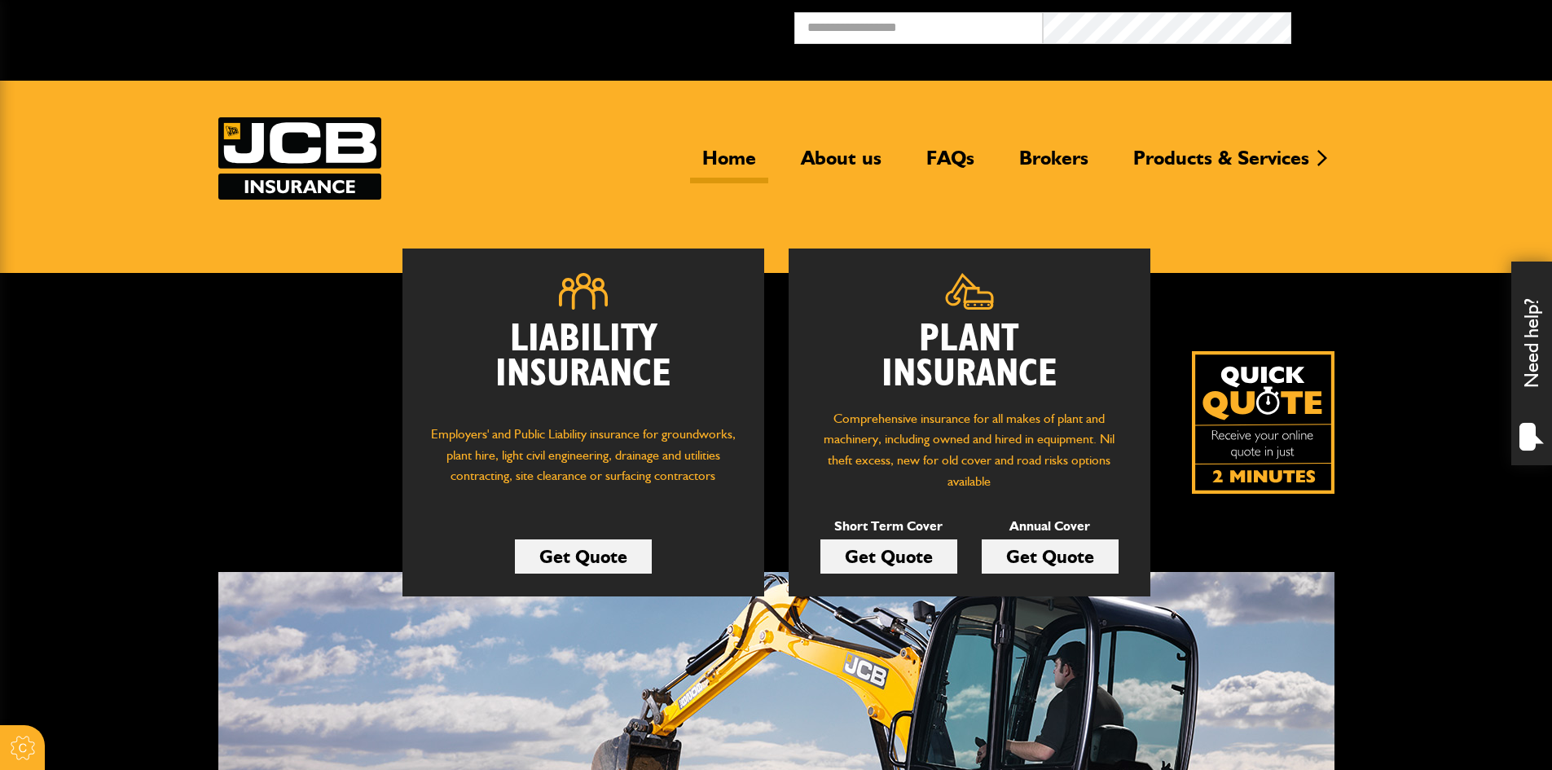 This screenshot has height=770, width=1552. What do you see at coordinates (1050, 526) in the screenshot?
I see `p: Annual Cover` at bounding box center [1050, 526].